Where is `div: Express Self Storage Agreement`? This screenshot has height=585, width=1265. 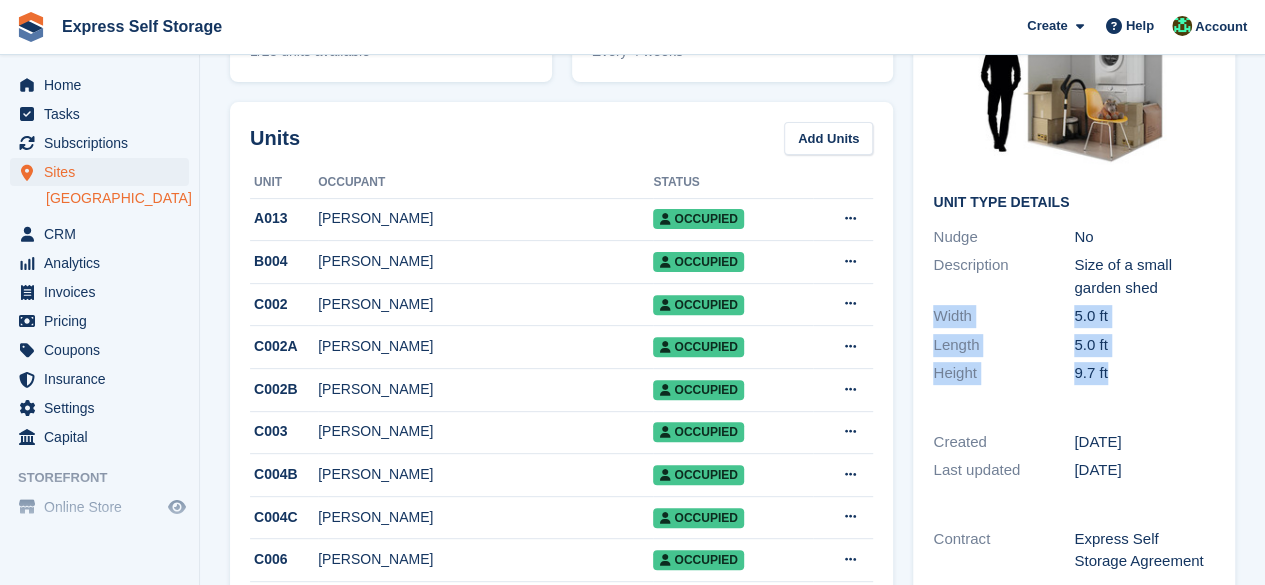
div: Express Self Storage Agreement is located at coordinates (1144, 550).